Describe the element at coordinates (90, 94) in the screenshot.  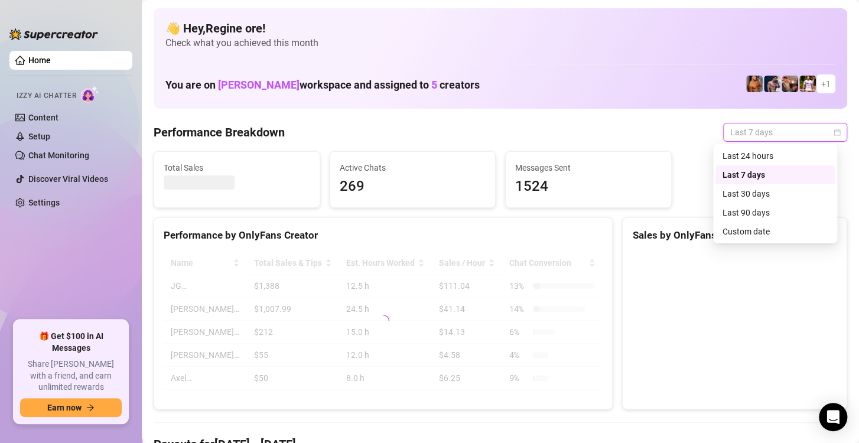
I see `img: AI Chatter` at that location.